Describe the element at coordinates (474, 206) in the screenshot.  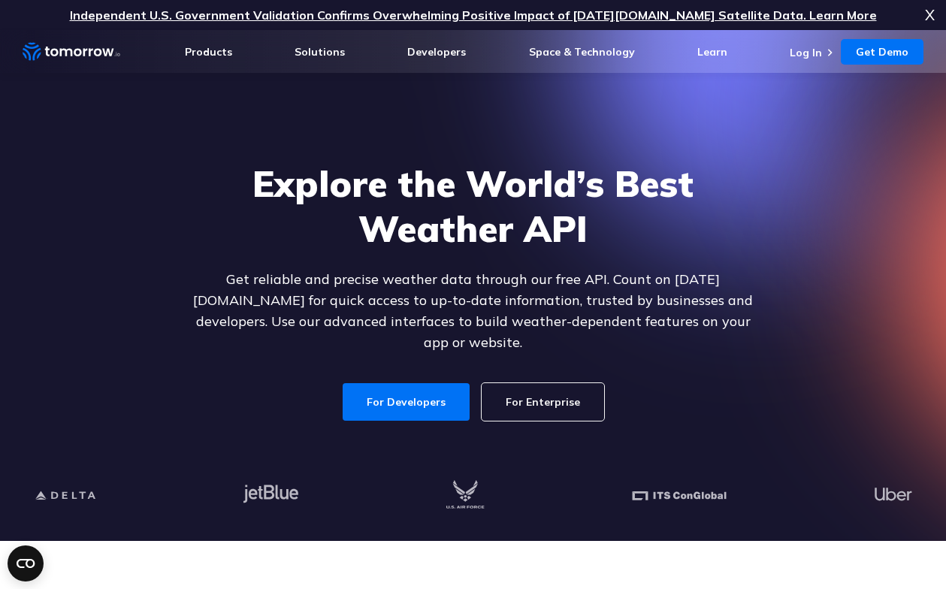
I see `h1: Explore the World’s Best Weather API` at that location.